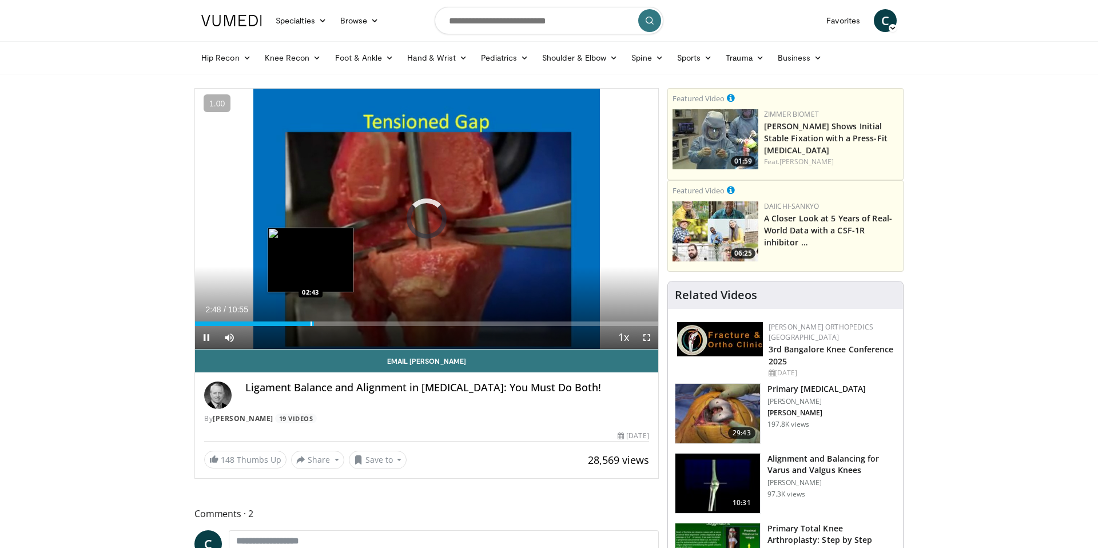  Describe the element at coordinates (301, 21) in the screenshot. I see `a: Specialties` at that location.